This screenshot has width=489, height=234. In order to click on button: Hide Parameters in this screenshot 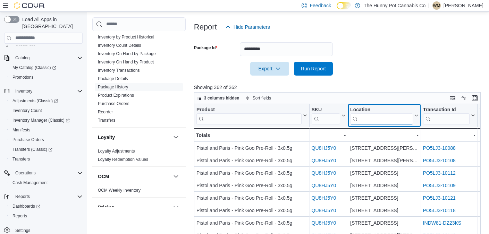, I will do `click(247, 27)`.